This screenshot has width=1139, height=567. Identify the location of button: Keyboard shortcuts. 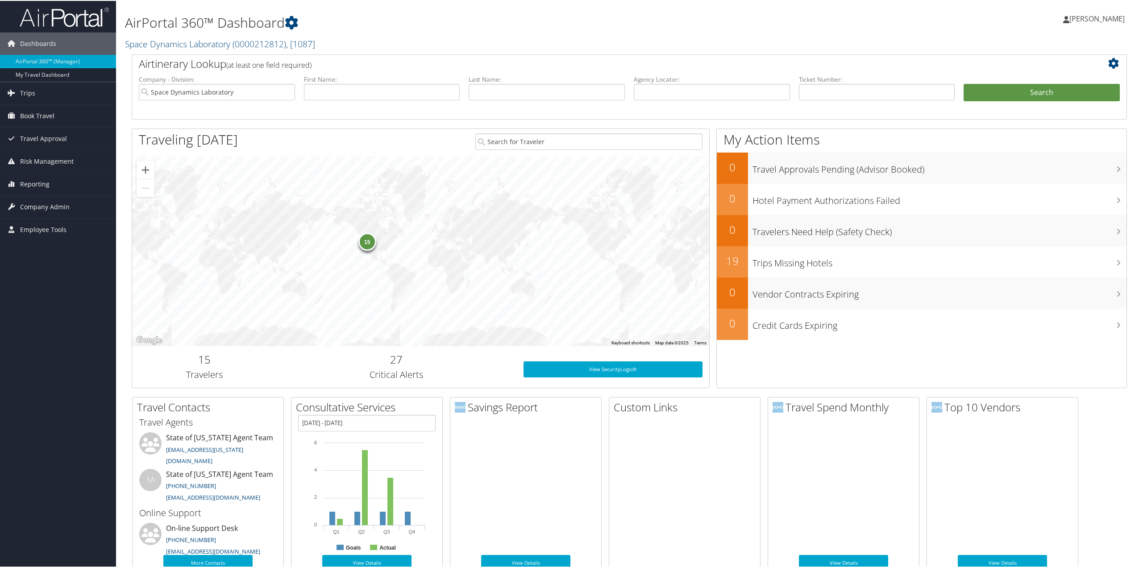
(630, 342).